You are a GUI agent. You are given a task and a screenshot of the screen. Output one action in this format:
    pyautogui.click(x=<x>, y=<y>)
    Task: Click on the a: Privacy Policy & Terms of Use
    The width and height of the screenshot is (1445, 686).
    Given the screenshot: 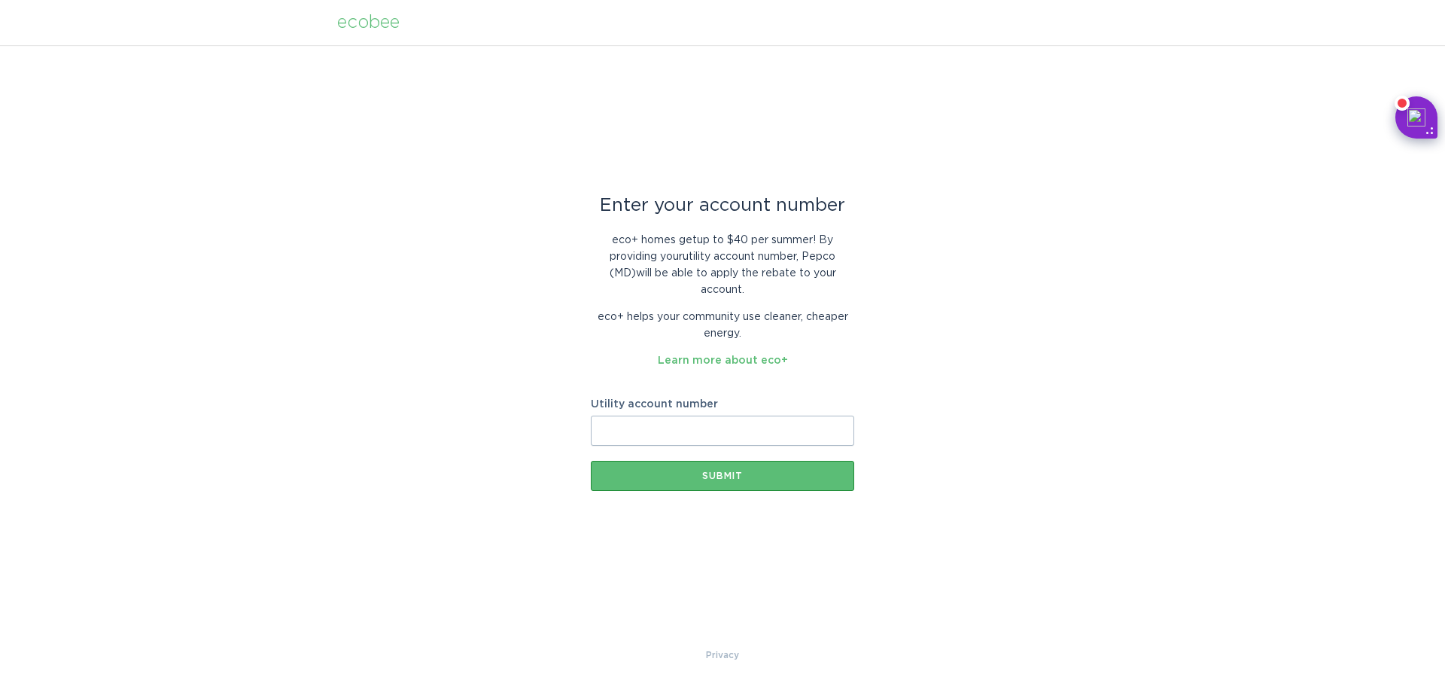 What is the action you would take?
    pyautogui.click(x=723, y=655)
    